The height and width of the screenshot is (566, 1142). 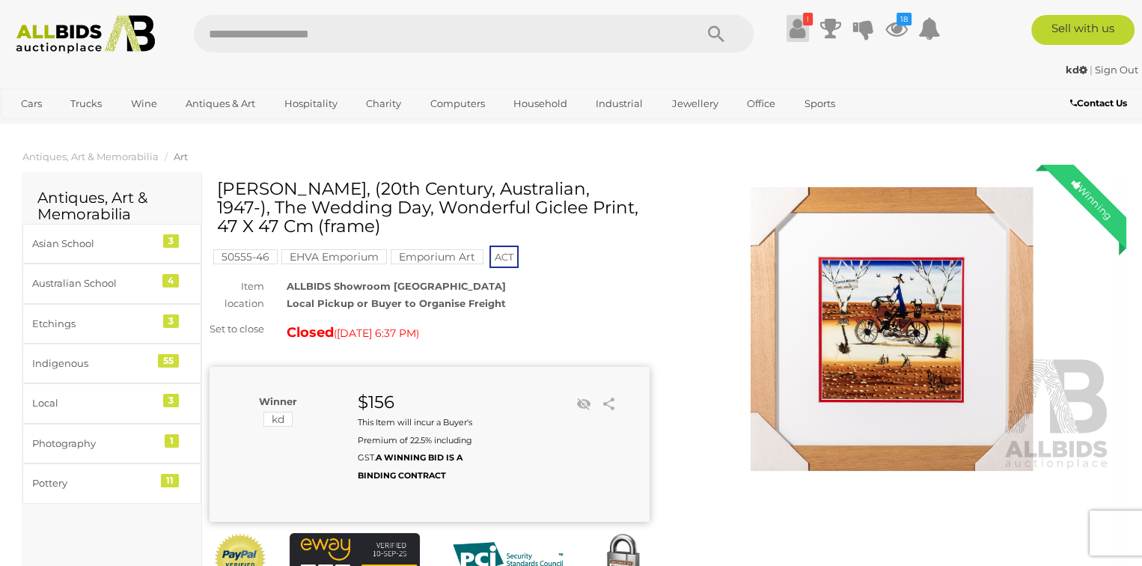 What do you see at coordinates (85, 34) in the screenshot?
I see `img: Allbids.com.au` at bounding box center [85, 34].